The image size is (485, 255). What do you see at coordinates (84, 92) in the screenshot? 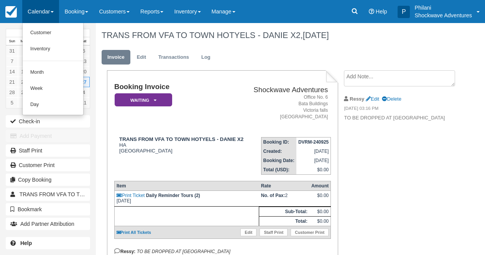
I see `a: 4` at bounding box center [84, 92].